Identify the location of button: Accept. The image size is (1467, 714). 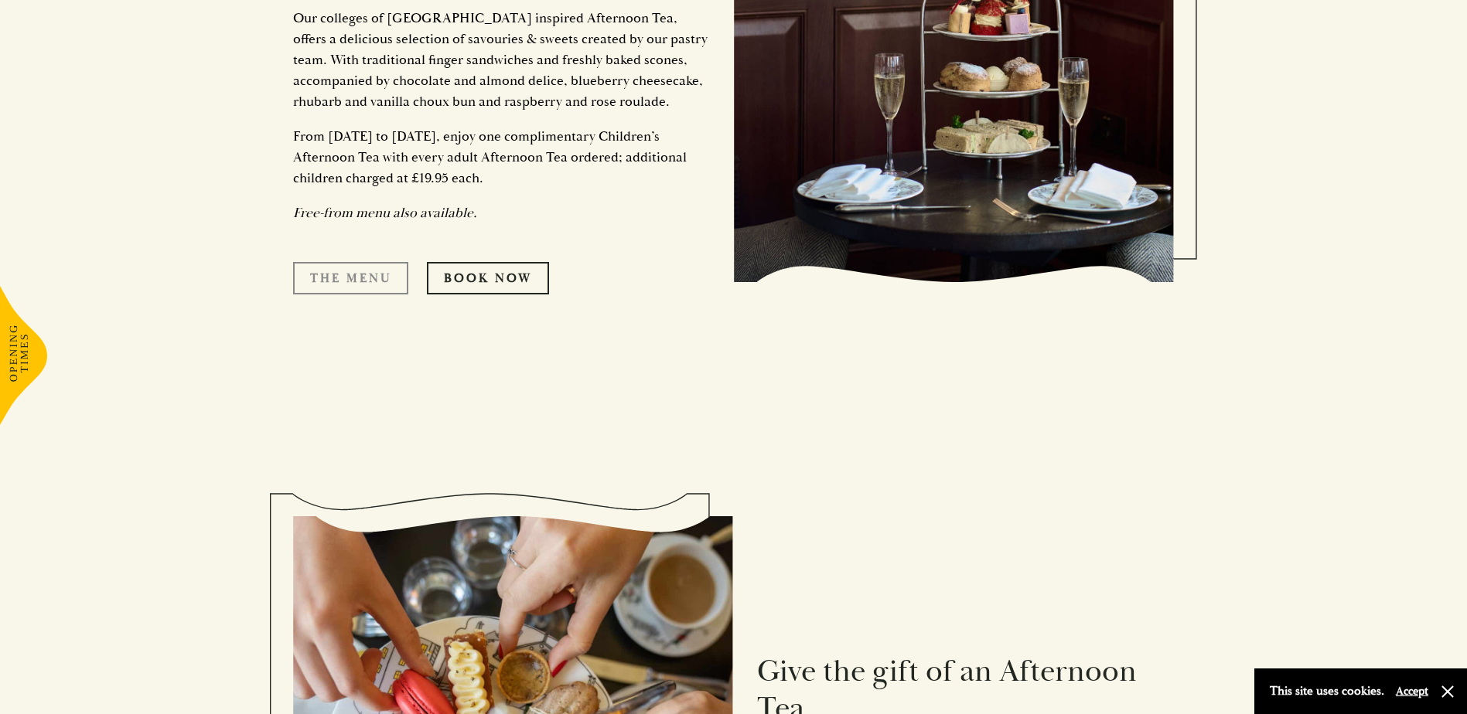
(1412, 691).